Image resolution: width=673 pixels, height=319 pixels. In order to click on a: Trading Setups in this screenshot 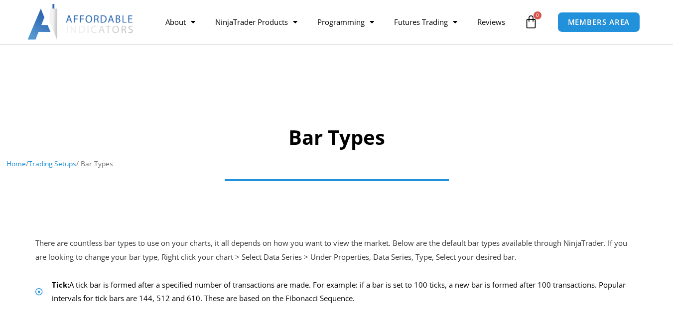, I will do `click(52, 163)`.